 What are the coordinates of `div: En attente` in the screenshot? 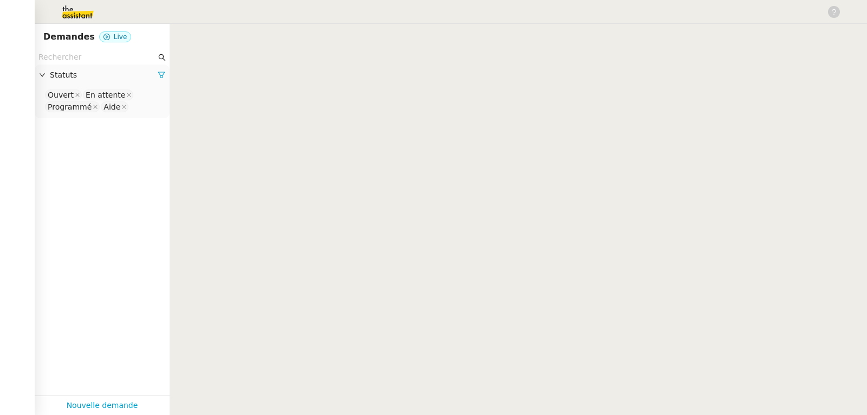 It's located at (105, 95).